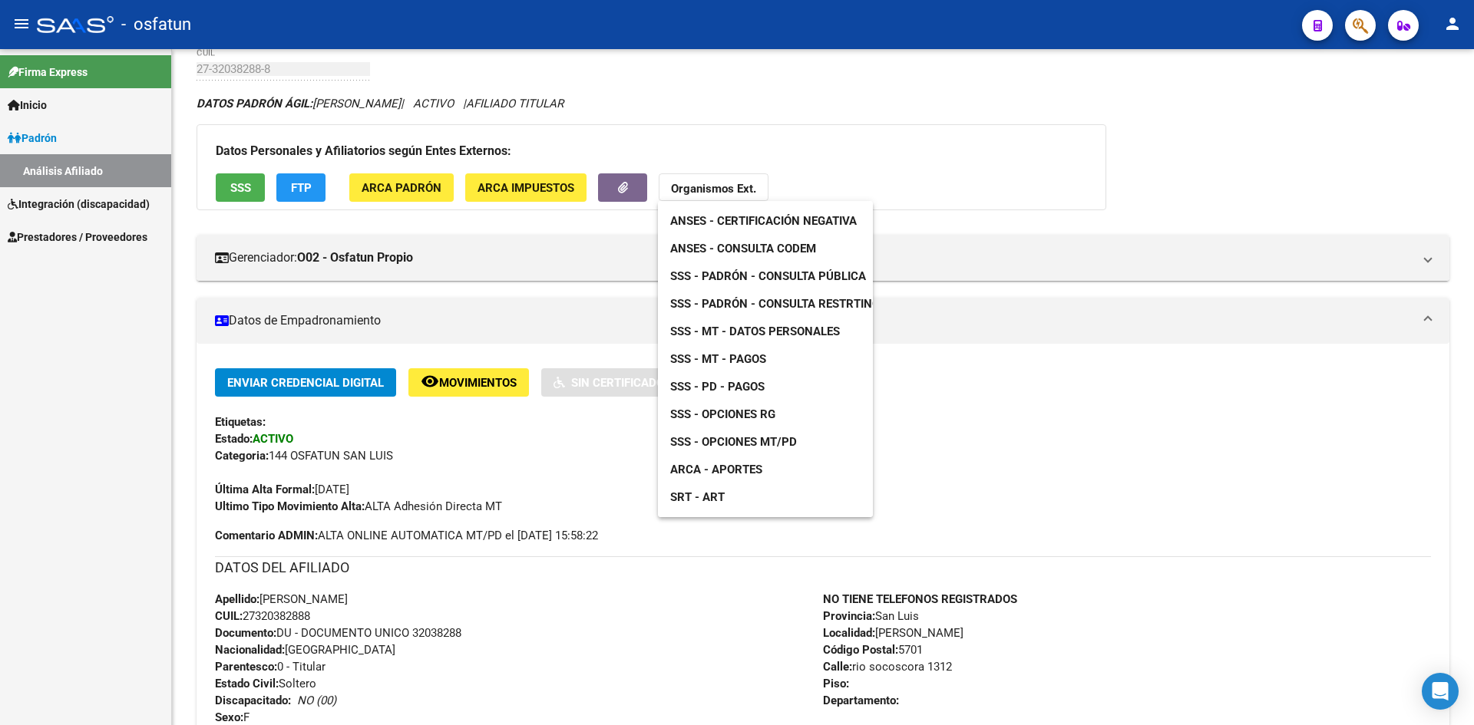 This screenshot has height=725, width=1474. Describe the element at coordinates (697, 497) in the screenshot. I see `span: SRT - ART` at that location.